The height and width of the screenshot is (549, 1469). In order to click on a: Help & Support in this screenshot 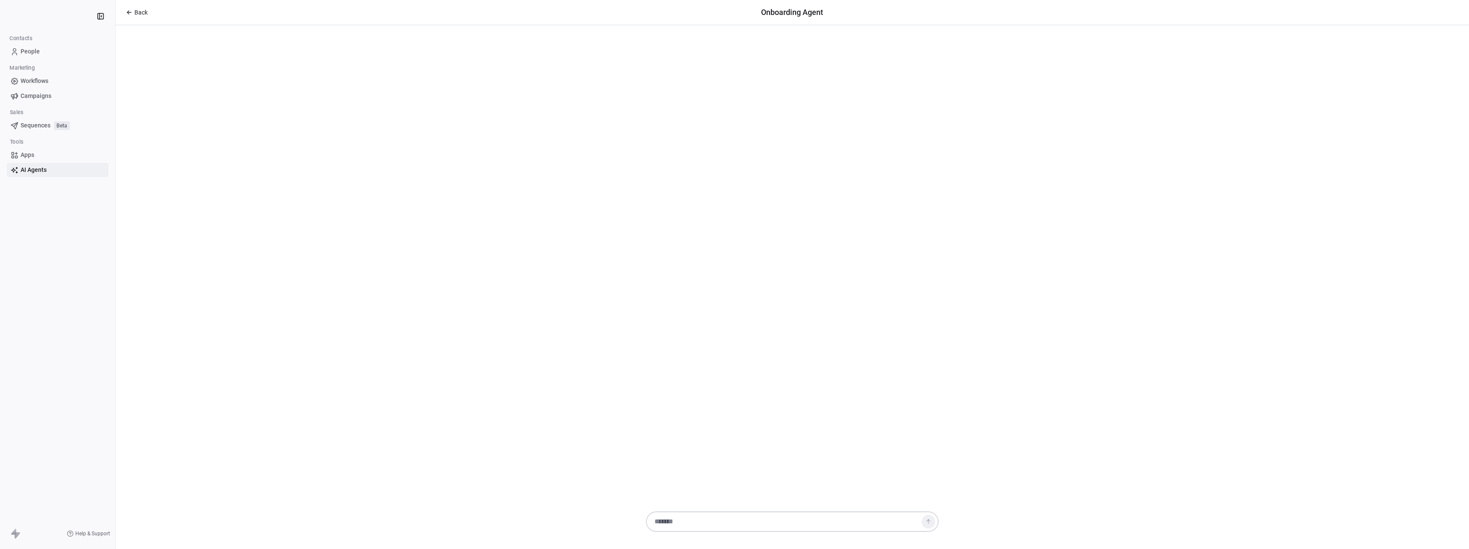, I will do `click(88, 534)`.